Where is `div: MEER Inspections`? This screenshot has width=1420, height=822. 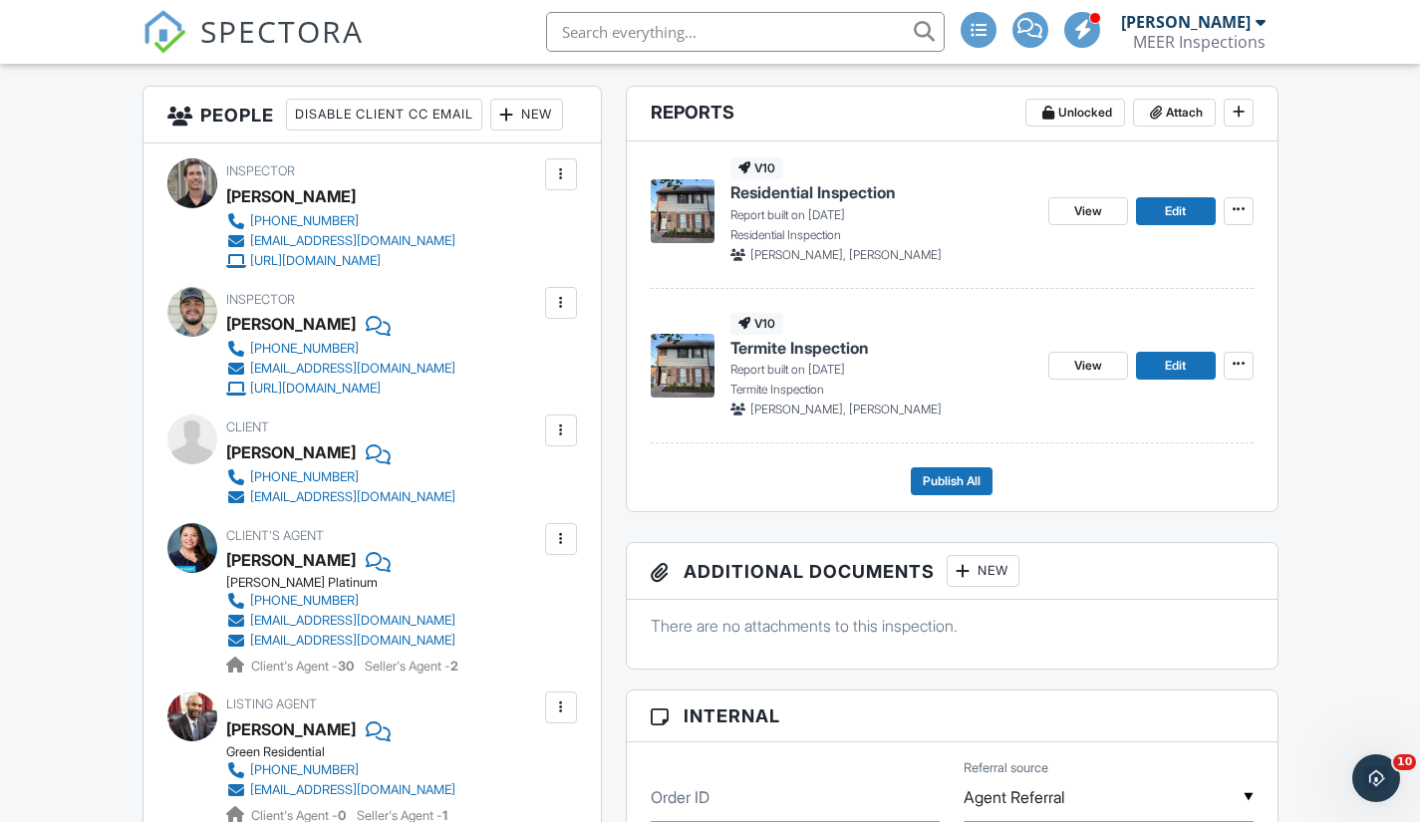
div: MEER Inspections is located at coordinates (1199, 42).